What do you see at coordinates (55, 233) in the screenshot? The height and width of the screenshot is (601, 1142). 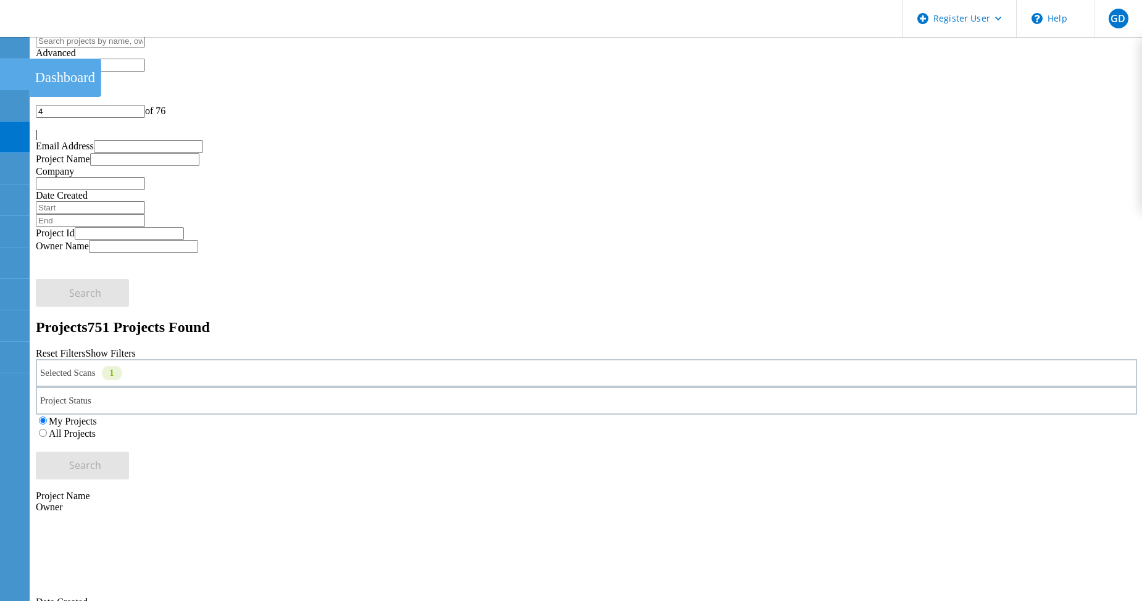 I see `label: Project Id` at bounding box center [55, 233].